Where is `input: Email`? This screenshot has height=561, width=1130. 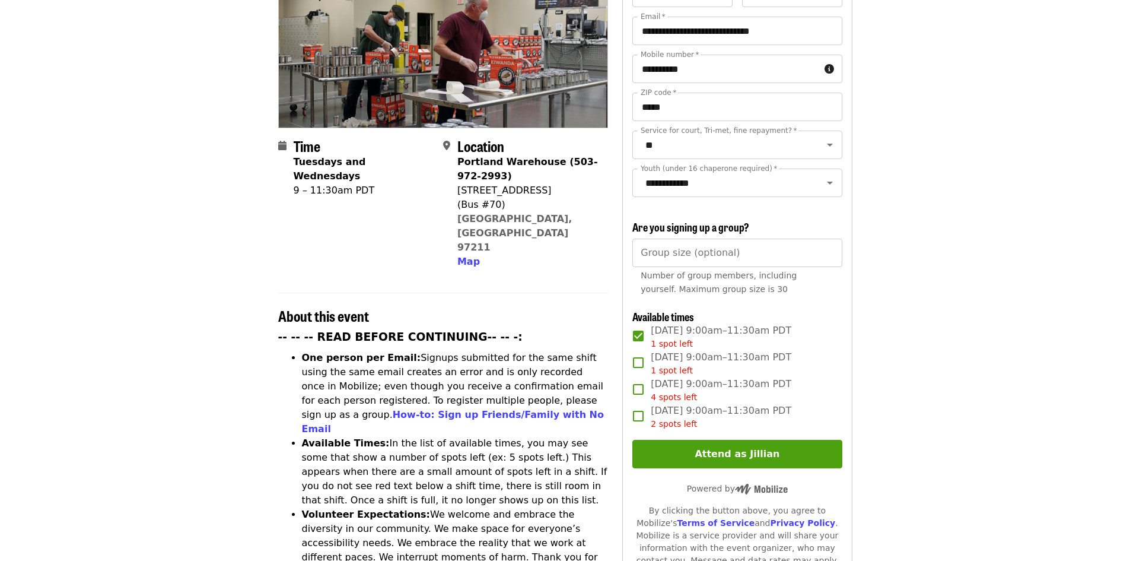
input: Email is located at coordinates (737, 31).